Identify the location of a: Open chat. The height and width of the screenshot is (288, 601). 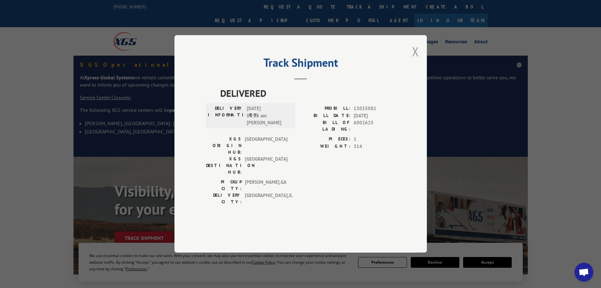
(584, 272).